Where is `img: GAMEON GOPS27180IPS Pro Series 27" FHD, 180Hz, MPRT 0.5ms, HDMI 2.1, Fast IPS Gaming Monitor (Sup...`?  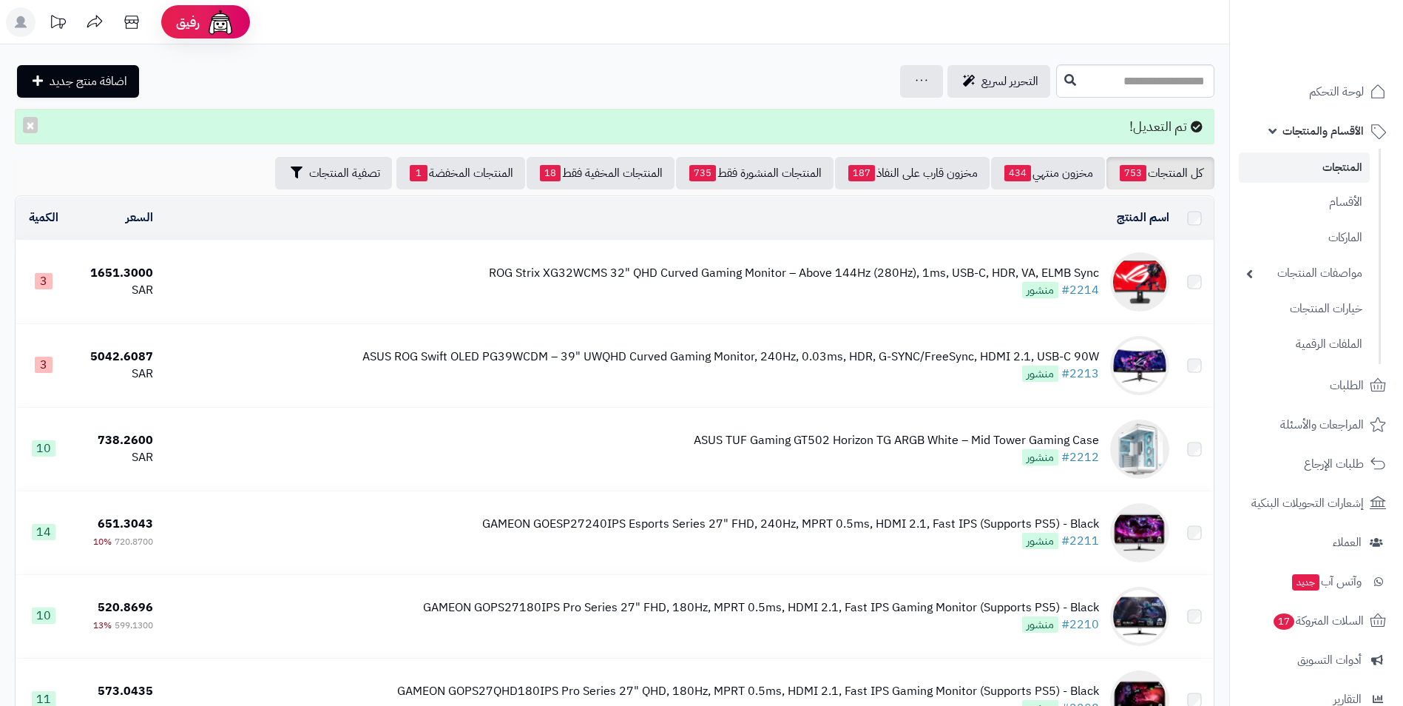
img: GAMEON GOPS27180IPS Pro Series 27" FHD, 180Hz, MPRT 0.5ms, HDMI 2.1, Fast IPS Gaming Monitor (Sup... is located at coordinates (1140, 616).